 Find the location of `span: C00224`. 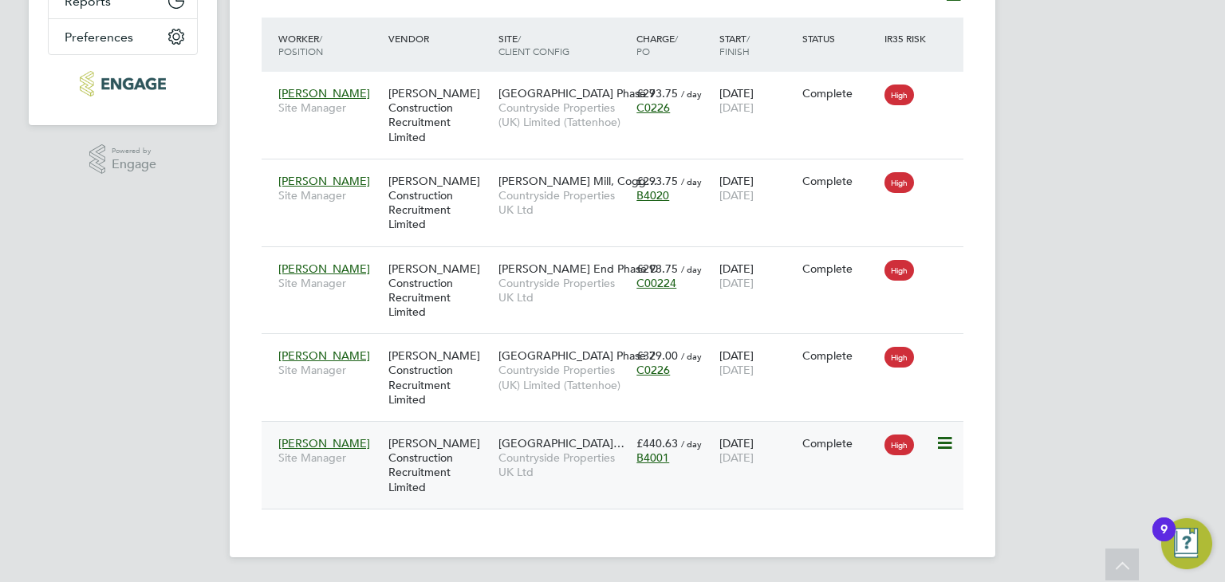

span: C00224 is located at coordinates (657, 283).